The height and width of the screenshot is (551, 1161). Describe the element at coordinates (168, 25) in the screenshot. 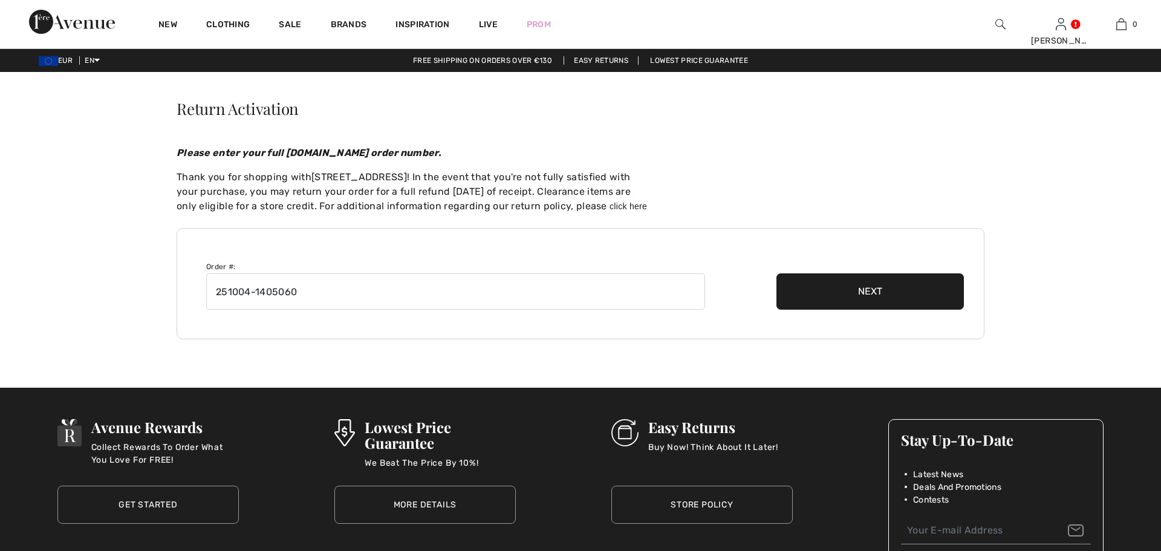

I see `a: New` at that location.